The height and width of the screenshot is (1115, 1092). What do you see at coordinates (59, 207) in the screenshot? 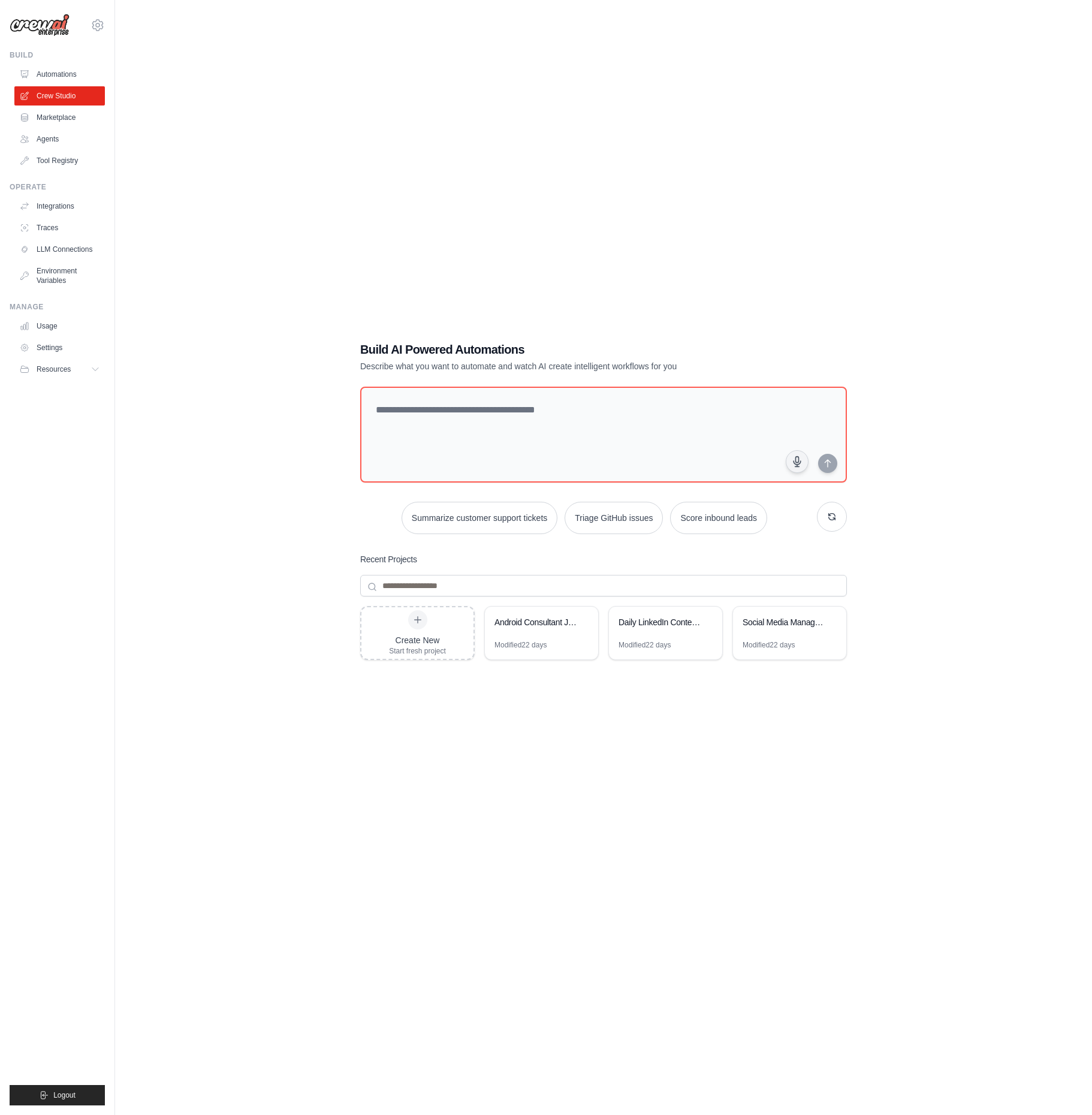
I see `a: Integrations` at bounding box center [59, 207].